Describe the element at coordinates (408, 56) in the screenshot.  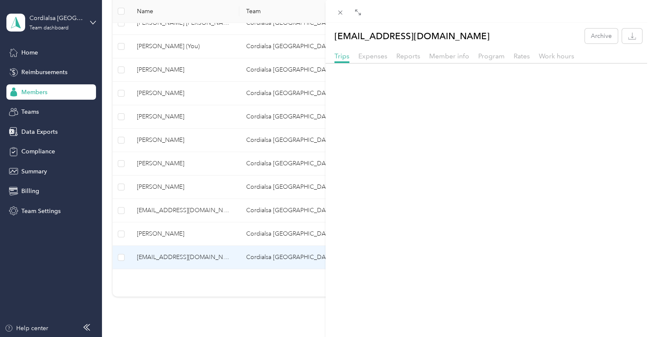
I see `span: Reports` at that location.